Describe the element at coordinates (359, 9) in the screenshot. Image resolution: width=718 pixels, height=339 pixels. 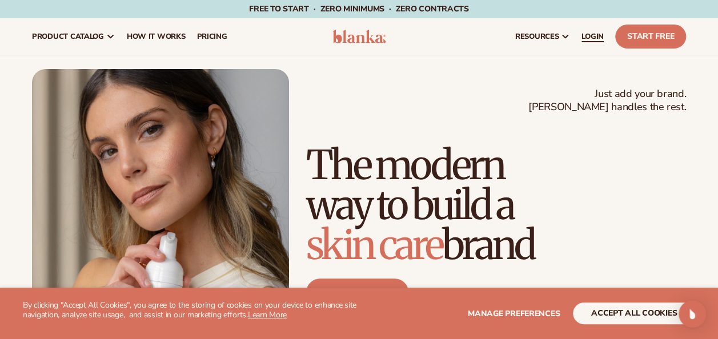
I see `span: Free to start · ZERO minimums · ZERO contracts` at that location.